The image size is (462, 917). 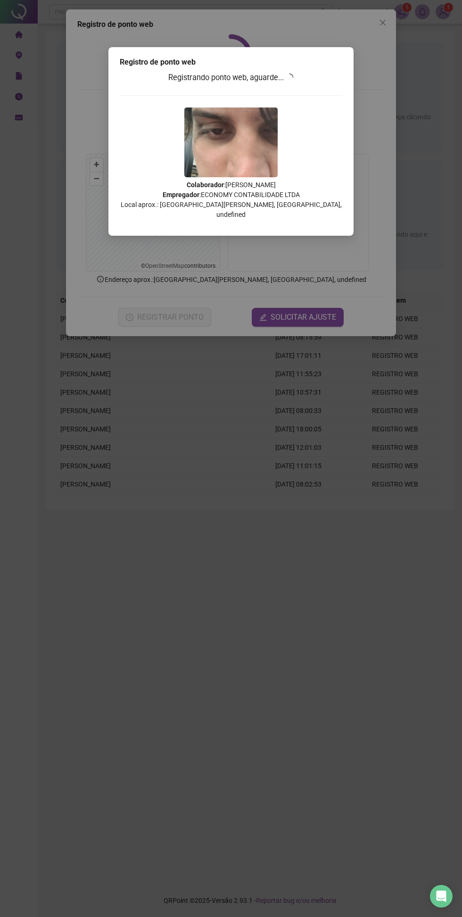 I want to click on strong: Colaborador, so click(x=205, y=185).